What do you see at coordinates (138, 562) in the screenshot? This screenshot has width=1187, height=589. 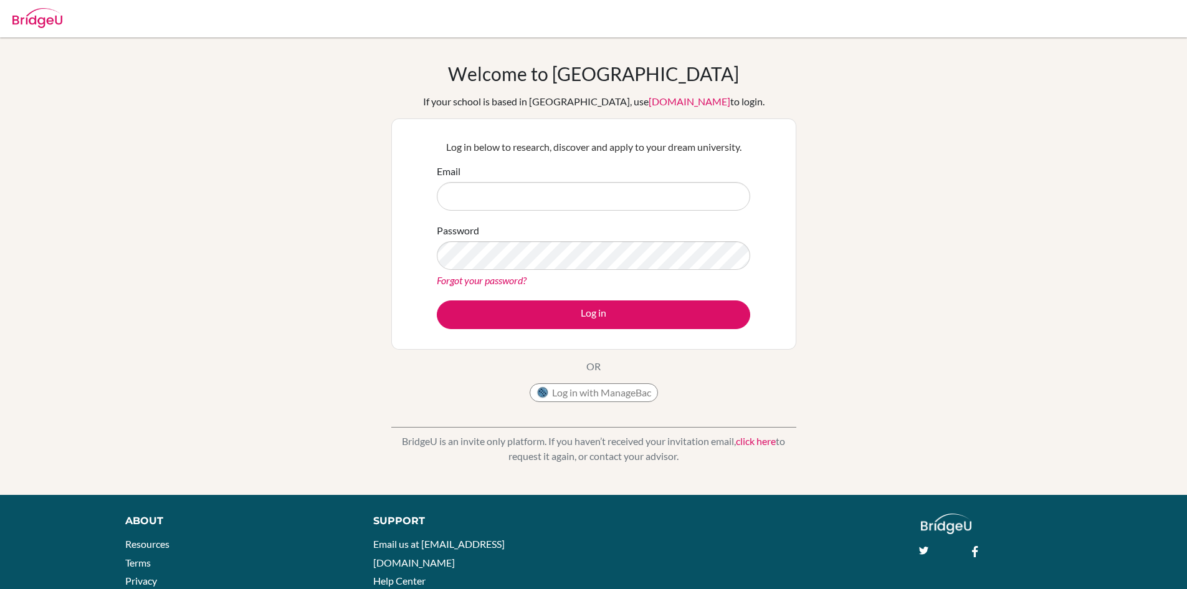 I see `a: Terms` at bounding box center [138, 562].